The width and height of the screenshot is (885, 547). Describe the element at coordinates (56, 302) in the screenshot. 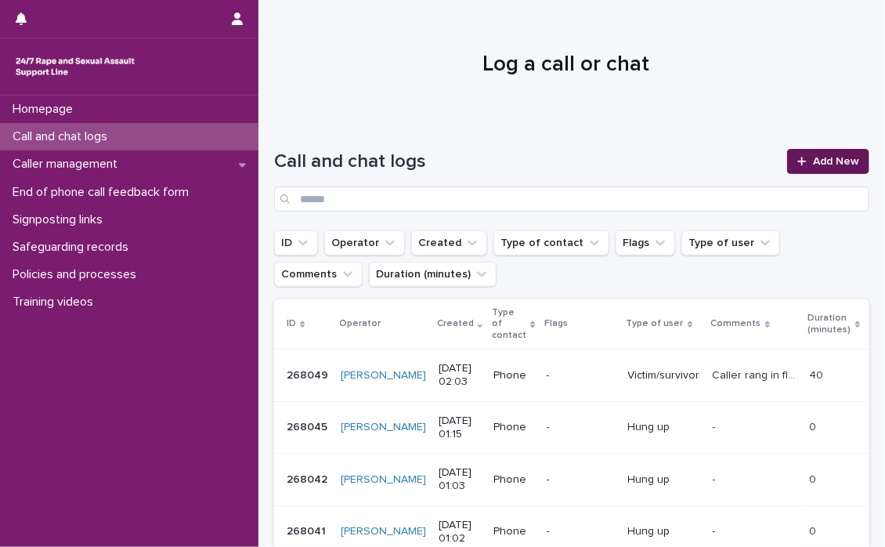

I see `p: Training videos` at that location.